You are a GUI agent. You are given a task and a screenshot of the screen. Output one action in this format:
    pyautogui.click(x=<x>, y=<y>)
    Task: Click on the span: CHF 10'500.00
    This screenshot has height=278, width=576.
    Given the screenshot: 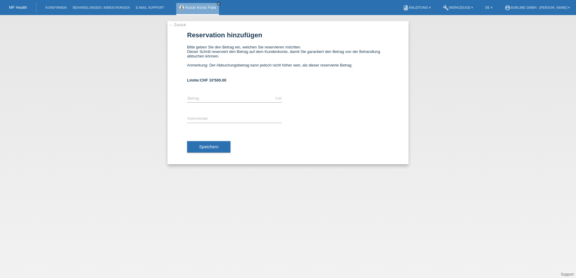 What is the action you would take?
    pyautogui.click(x=213, y=80)
    